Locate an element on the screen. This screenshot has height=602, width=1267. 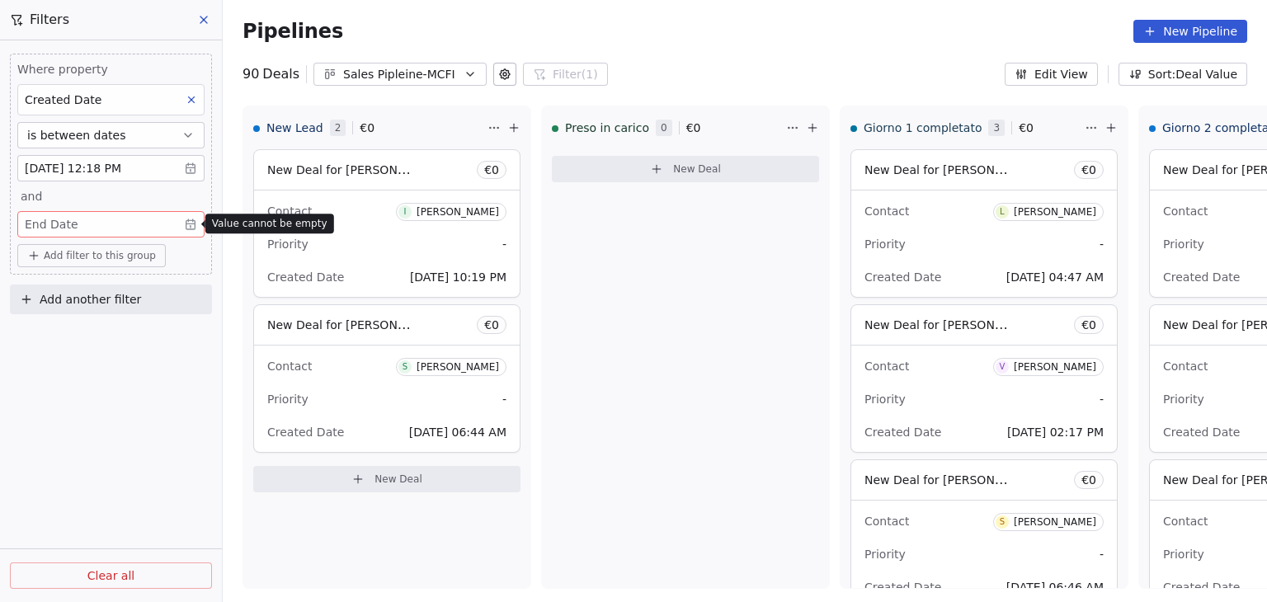
span: Pipelines is located at coordinates (293, 31).